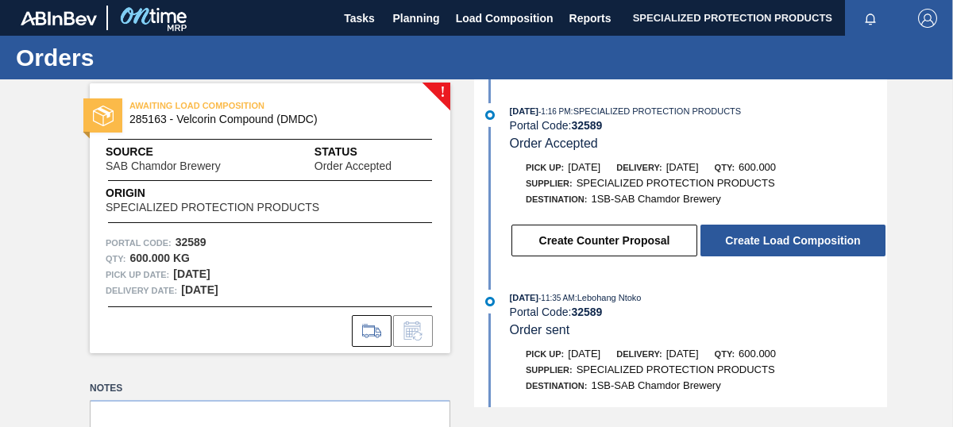  Describe the element at coordinates (504, 18) in the screenshot. I see `span: Load Composition` at that location.